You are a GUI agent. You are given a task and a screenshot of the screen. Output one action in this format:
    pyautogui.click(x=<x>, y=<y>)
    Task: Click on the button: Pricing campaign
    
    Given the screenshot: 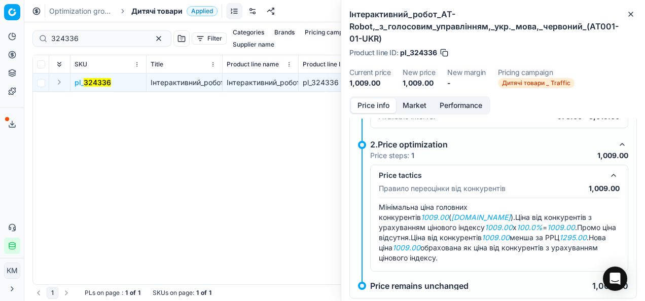 What is the action you would take?
    pyautogui.click(x=330, y=32)
    